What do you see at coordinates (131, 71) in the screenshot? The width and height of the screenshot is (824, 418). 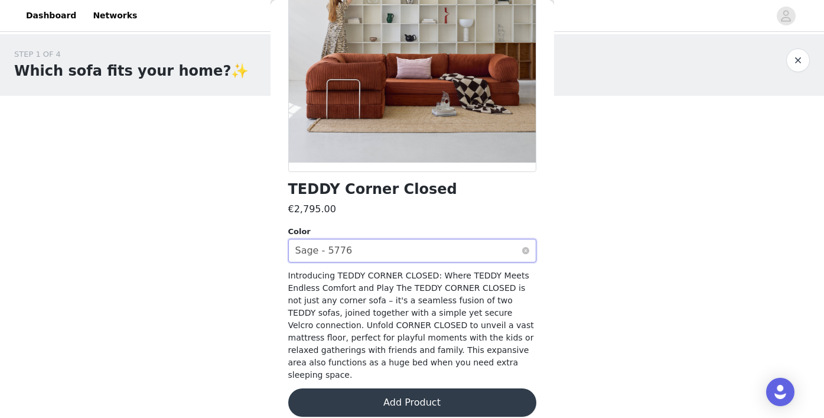 I see `h1: Which sofa fits your home?✨` at bounding box center [131, 71].